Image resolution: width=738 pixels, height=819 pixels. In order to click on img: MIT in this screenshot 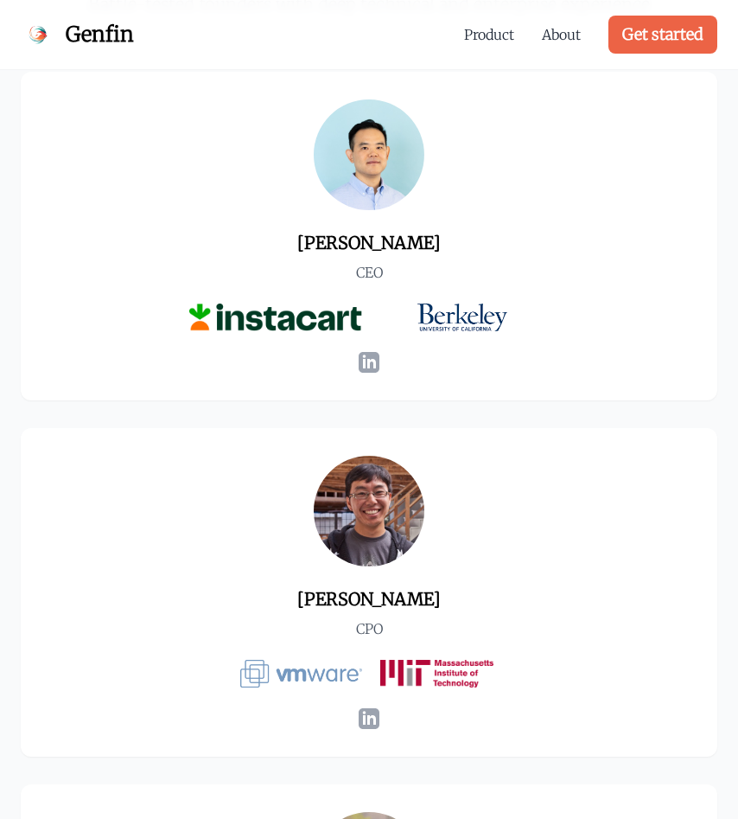, I will do `click(437, 673)`.